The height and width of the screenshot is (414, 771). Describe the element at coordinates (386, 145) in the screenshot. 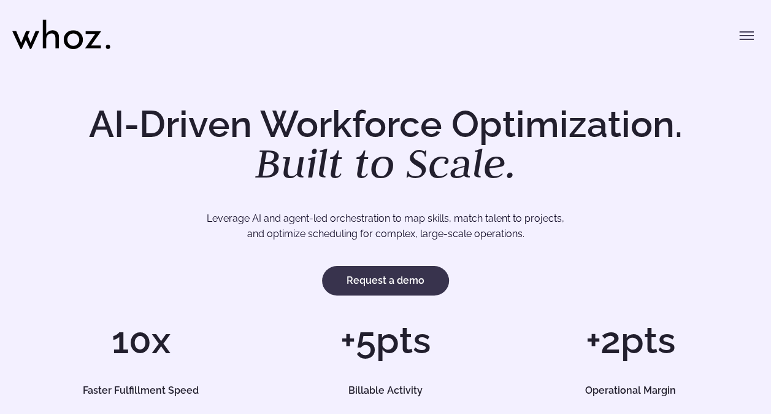

I see `h1: AI-Driven Workforce Optimization.` at that location.